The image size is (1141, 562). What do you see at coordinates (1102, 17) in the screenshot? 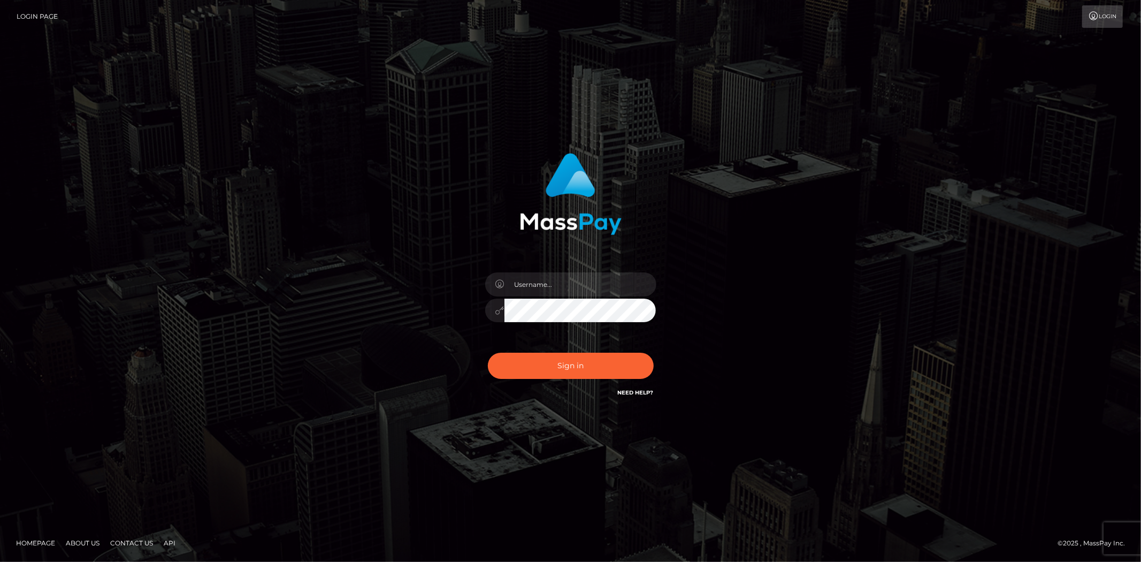
I see `a: Login` at bounding box center [1102, 17].